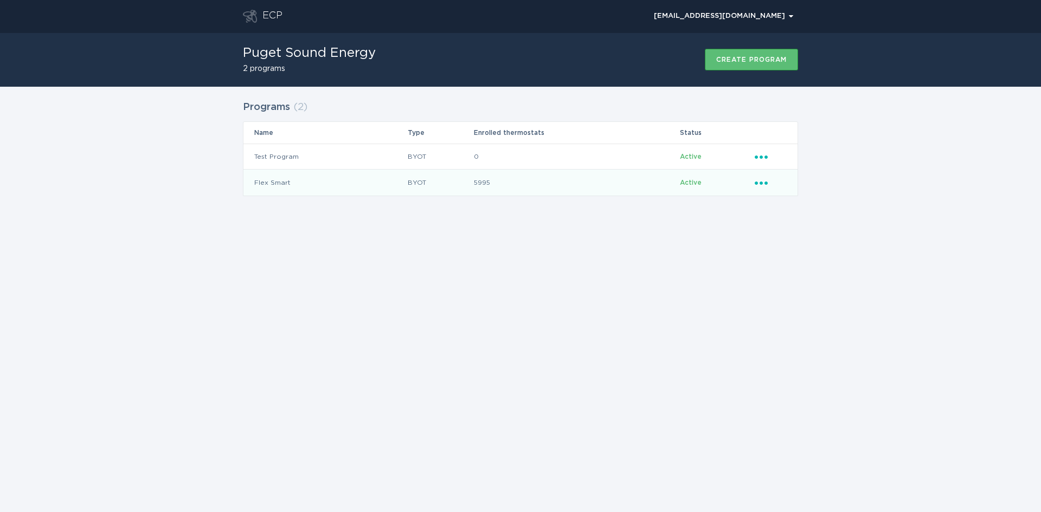 Image resolution: width=1041 pixels, height=512 pixels. Describe the element at coordinates (309, 69) in the screenshot. I see `h2: 2 programs` at that location.